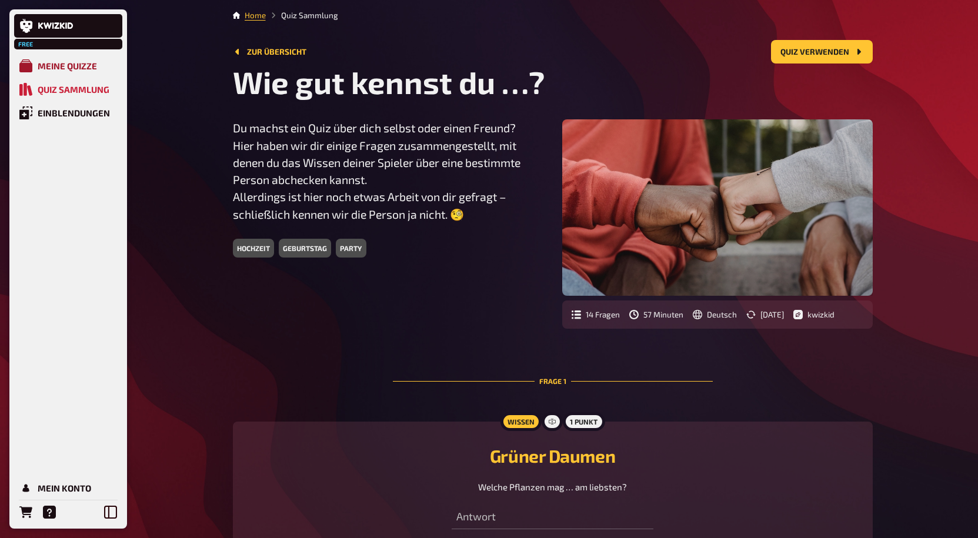 The height and width of the screenshot is (538, 978). I want to click on div: Sprache der Frageninhalte, so click(715, 315).